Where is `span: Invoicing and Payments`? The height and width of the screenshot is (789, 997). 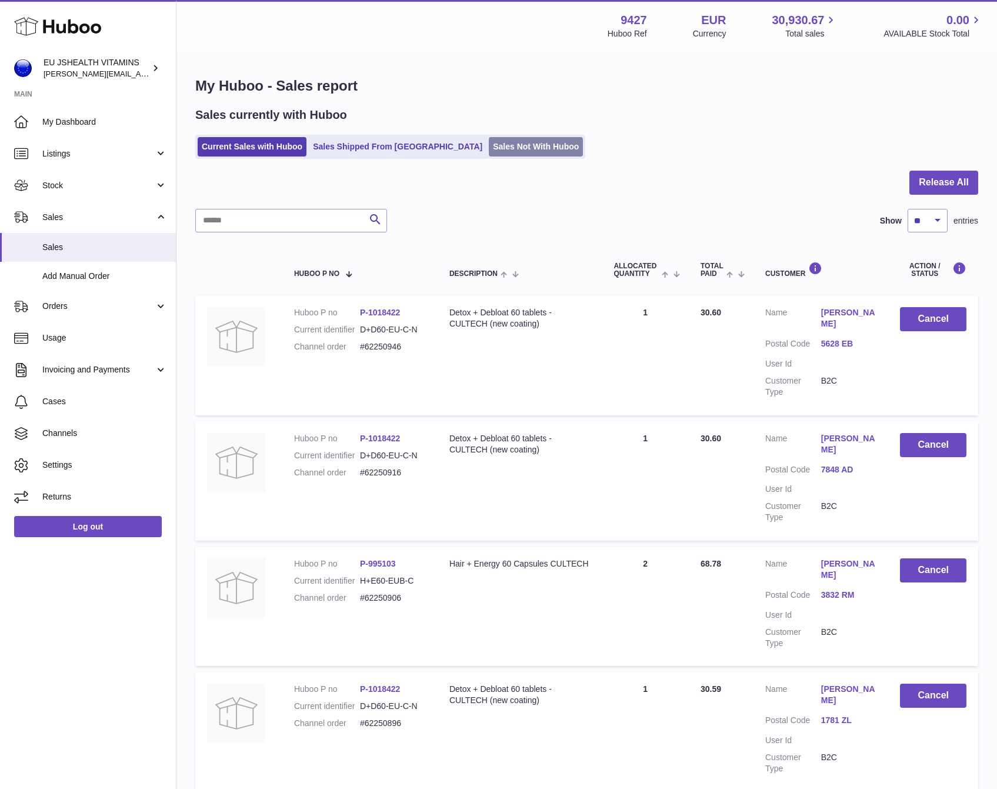 span: Invoicing and Payments is located at coordinates (98, 370).